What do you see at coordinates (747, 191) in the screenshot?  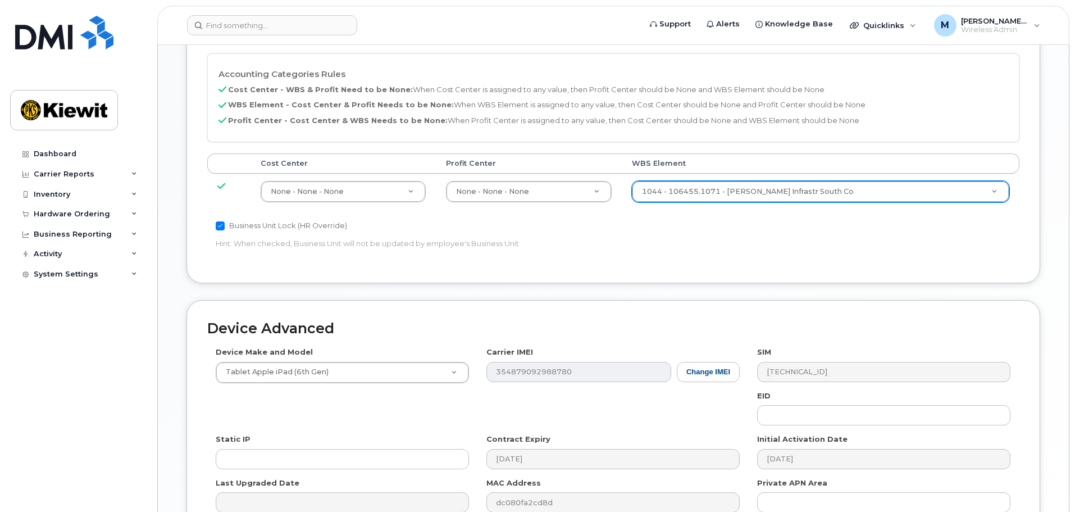 I see `span: 1044 - 106455.1071 - Kiewit Infrastr South Co` at bounding box center [747, 191].